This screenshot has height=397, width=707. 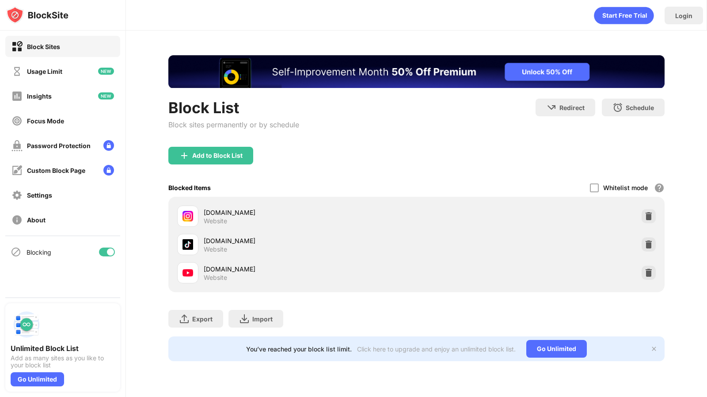 I want to click on img: logo-blocksite.svg, so click(x=37, y=15).